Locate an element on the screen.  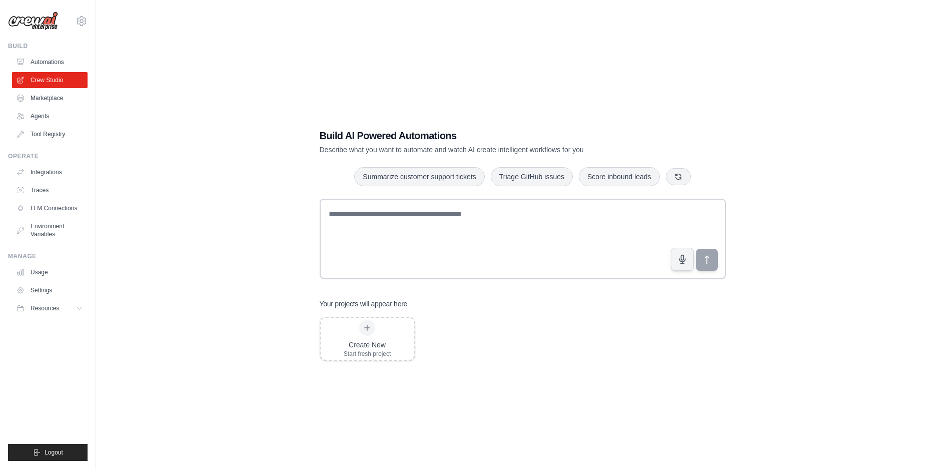
span: Logout is located at coordinates (54, 452).